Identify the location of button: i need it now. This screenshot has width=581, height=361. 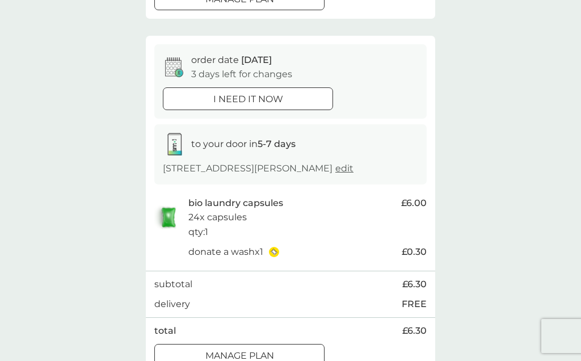
(248, 99).